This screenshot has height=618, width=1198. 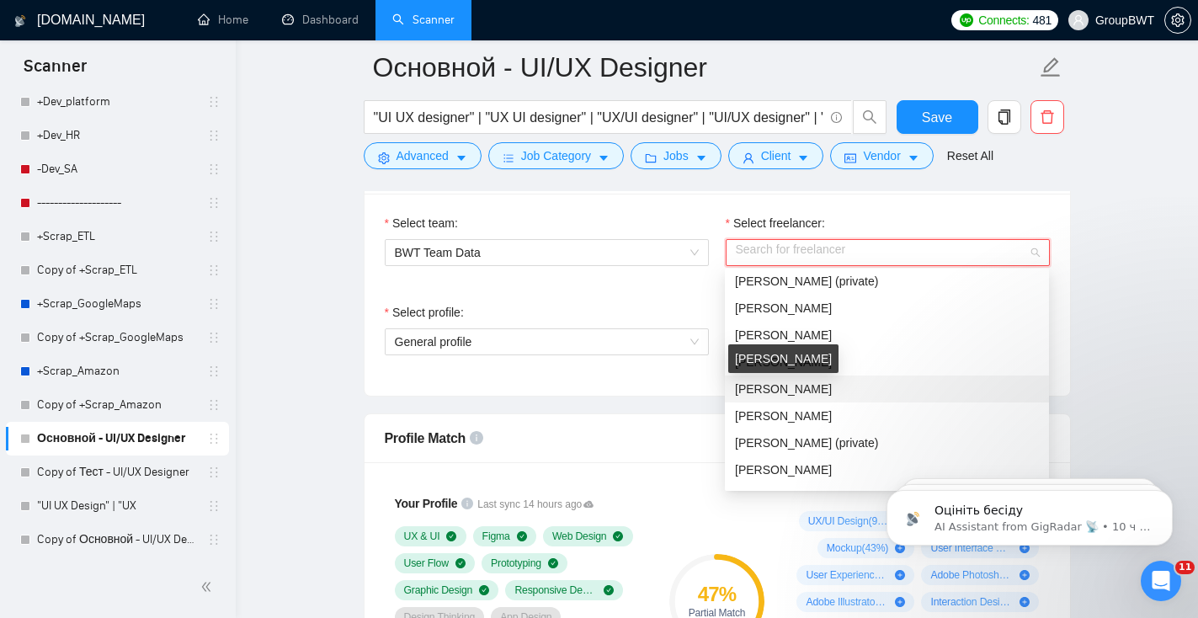 What do you see at coordinates (1177, 20) in the screenshot?
I see `button: setting` at bounding box center [1177, 20].